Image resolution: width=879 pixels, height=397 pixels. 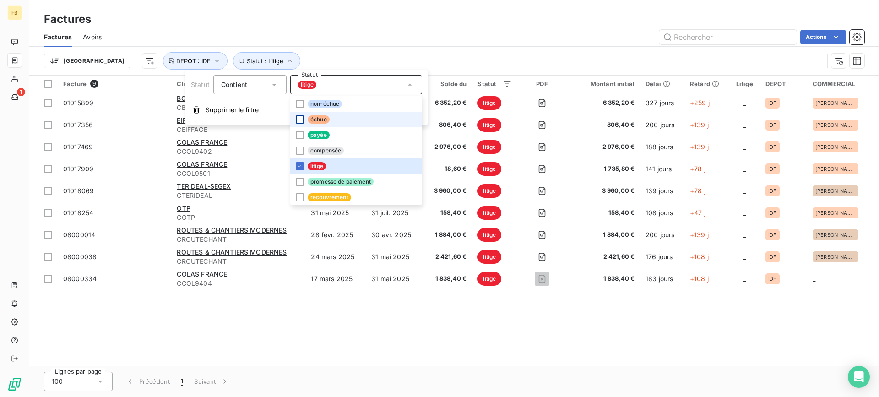 I want to click on td: 31 juil. 2025, so click(x=395, y=213).